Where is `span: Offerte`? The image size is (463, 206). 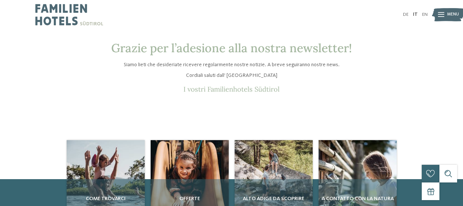
span: Offerte is located at coordinates (190, 199).